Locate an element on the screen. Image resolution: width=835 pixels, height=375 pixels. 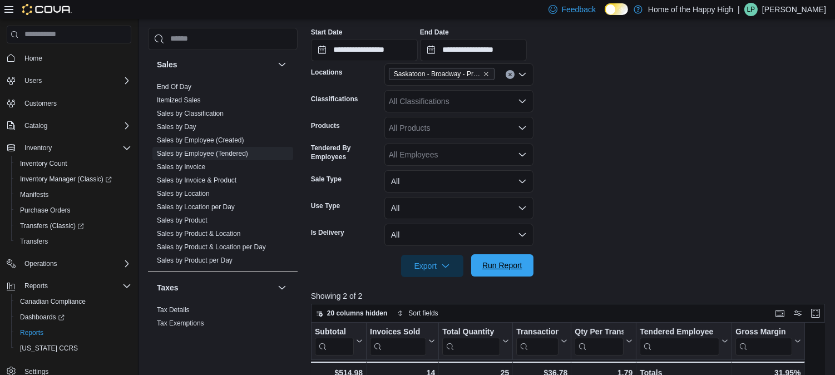
span: Washington CCRS is located at coordinates (73, 348).